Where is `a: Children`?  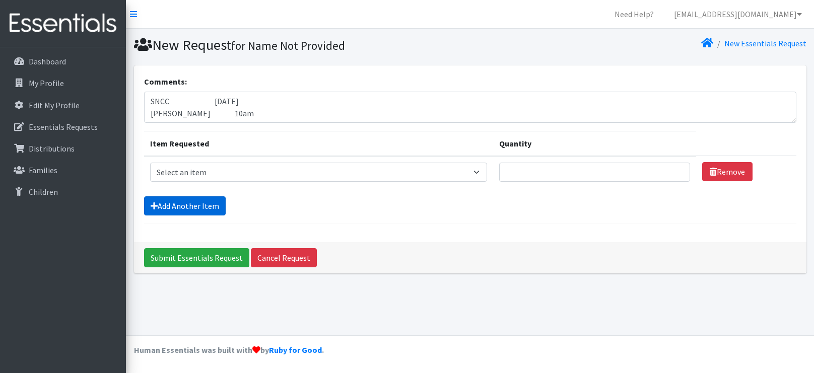
a: Children is located at coordinates (63, 192).